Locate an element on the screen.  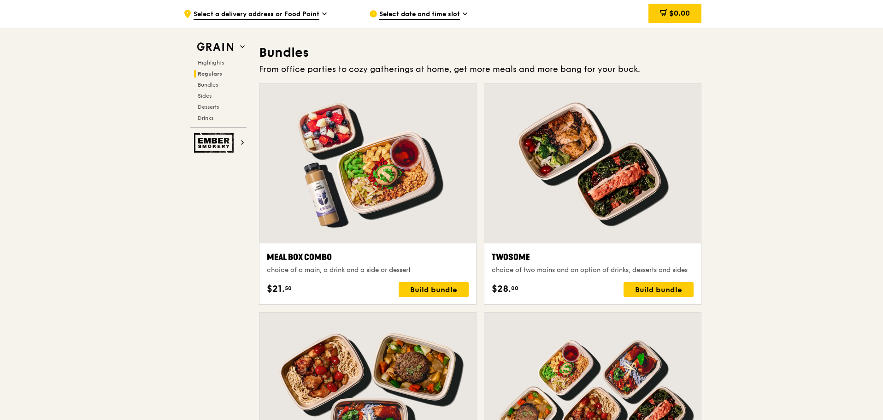
h3: Bundles is located at coordinates (480, 53).